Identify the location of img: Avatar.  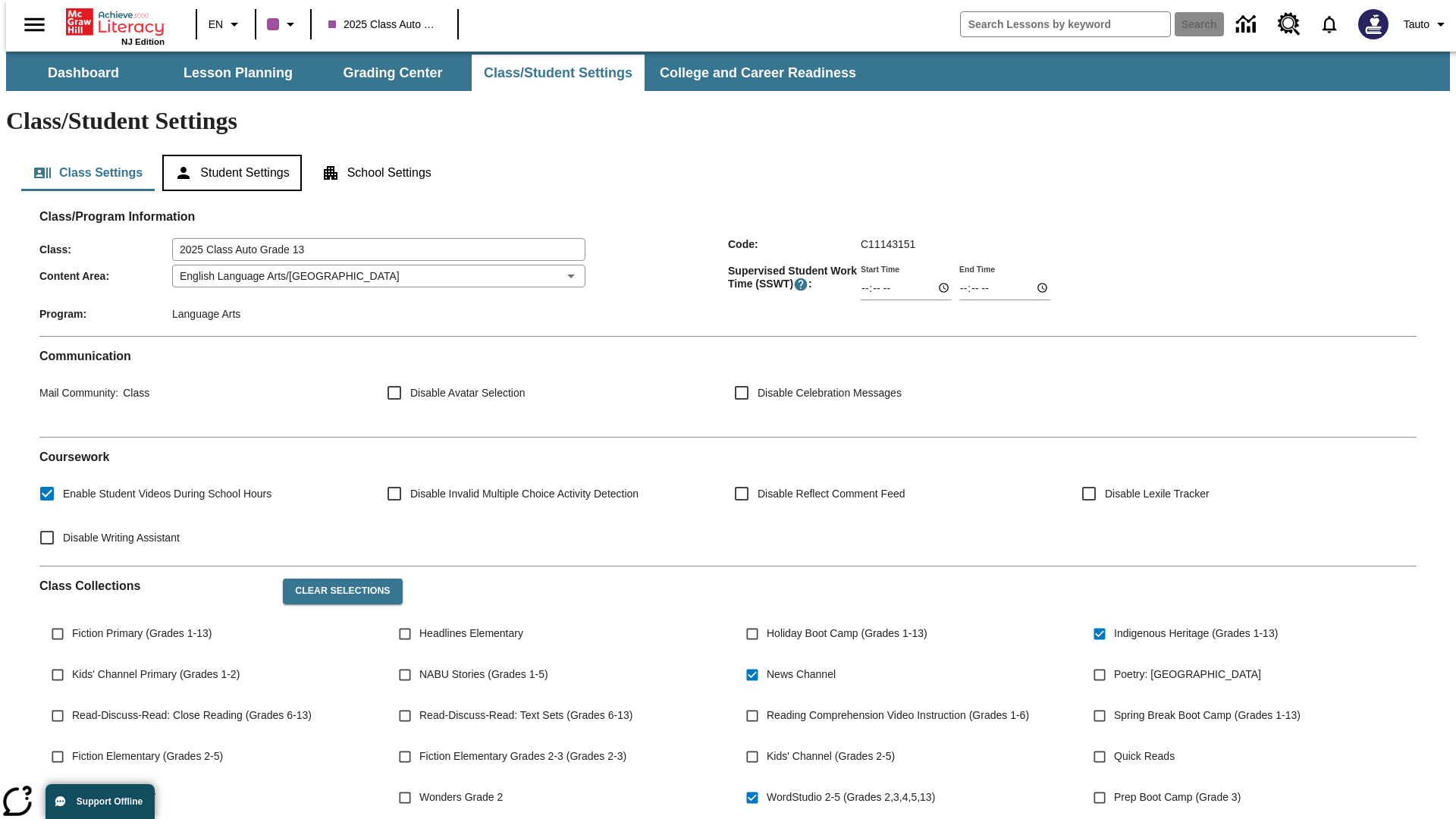
(1373, 25).